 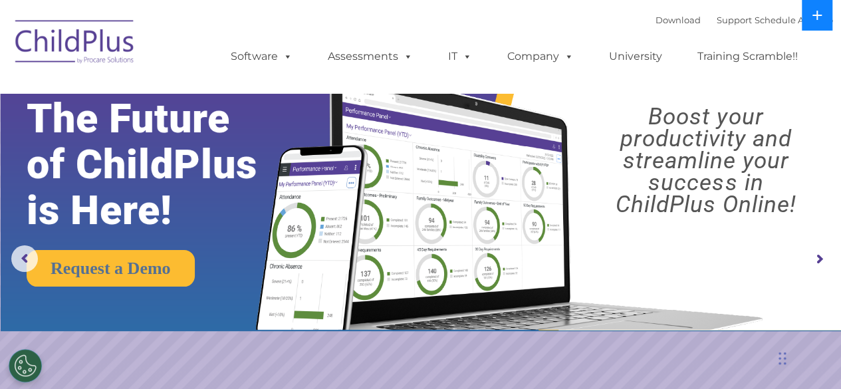 What do you see at coordinates (678, 20) in the screenshot?
I see `a: Download` at bounding box center [678, 20].